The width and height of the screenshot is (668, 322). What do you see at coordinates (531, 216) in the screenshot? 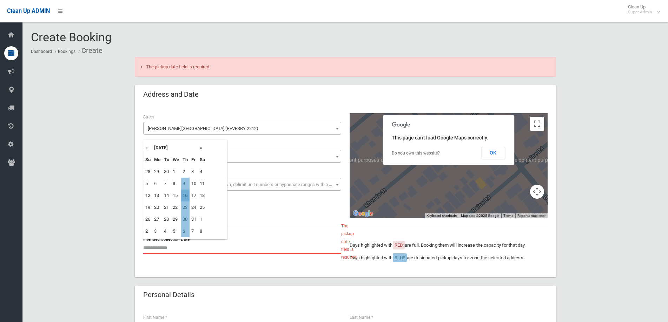
I see `a: Report a map error` at bounding box center [531, 216].